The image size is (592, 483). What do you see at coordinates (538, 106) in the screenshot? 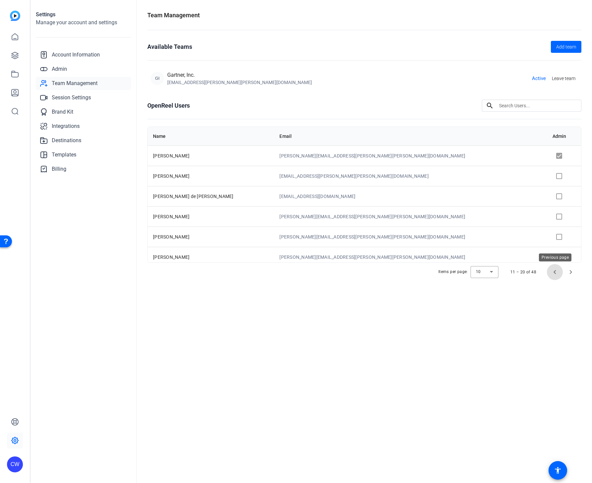
I see `input: Search Users...` at bounding box center [538, 106].